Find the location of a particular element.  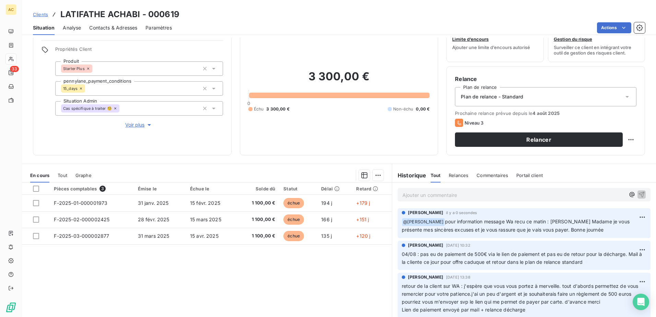

span: 31 mars 2025 is located at coordinates (154, 236).